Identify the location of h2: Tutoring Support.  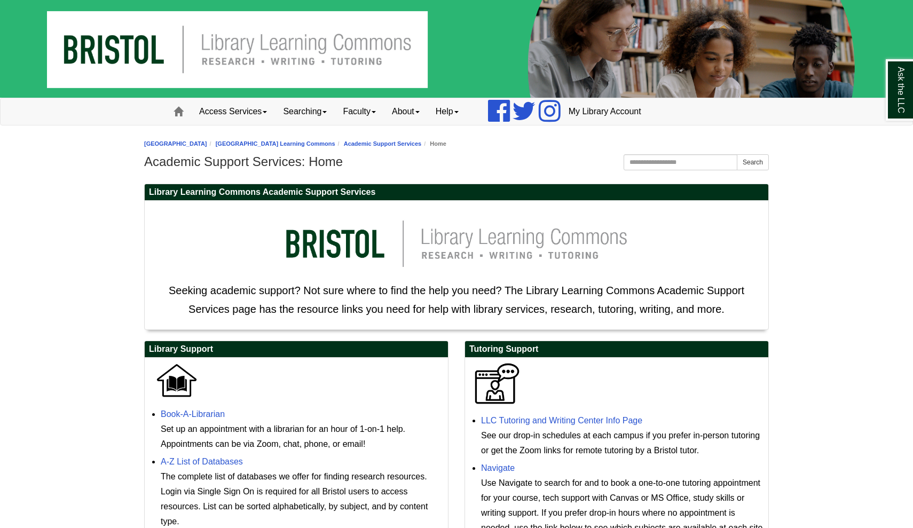
(617, 349).